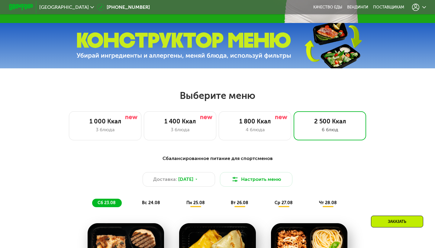  Describe the element at coordinates (330, 121) in the screenshot. I see `div: 2 500 Ккал` at that location.